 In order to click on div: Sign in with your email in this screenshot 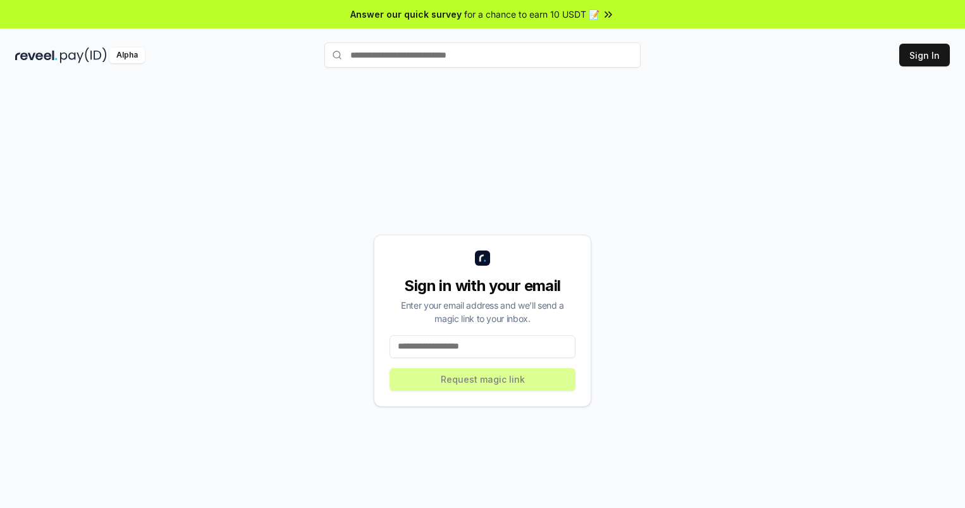, I will do `click(482, 286)`.